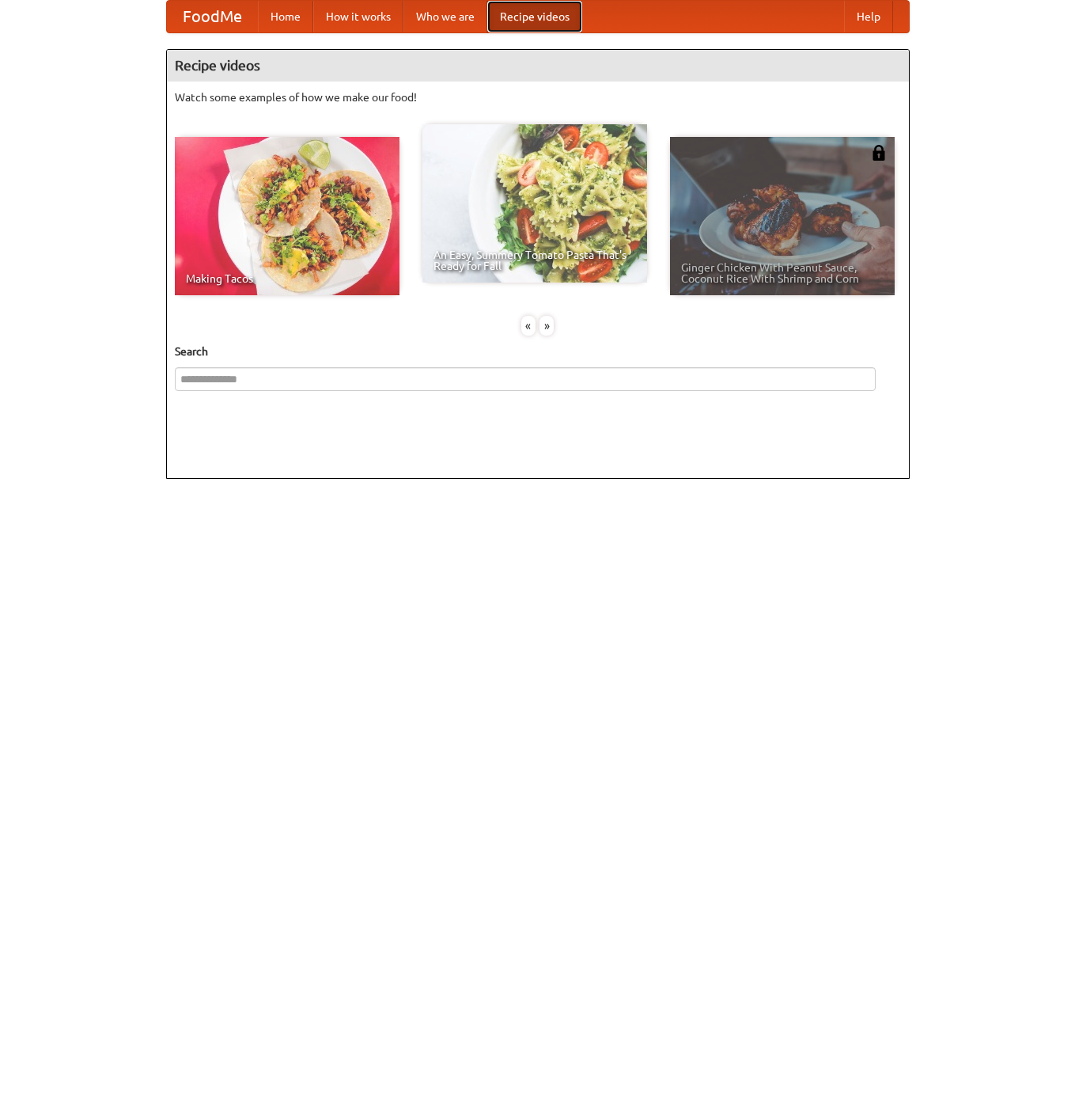 This screenshot has height=1120, width=1075. I want to click on a: Making Tacos, so click(287, 216).